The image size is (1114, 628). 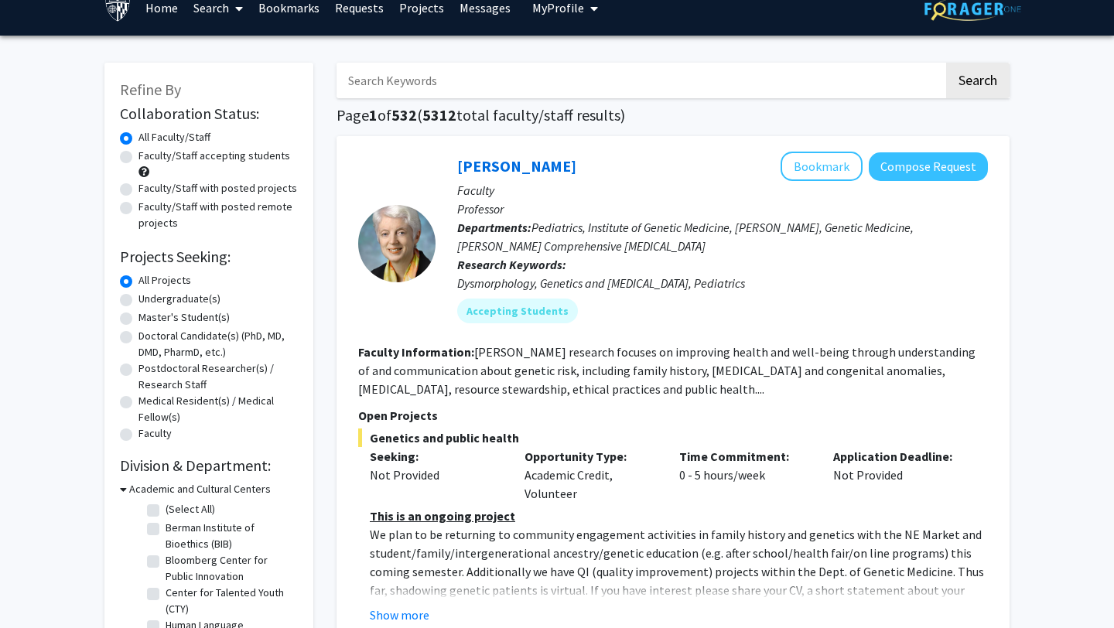 I want to click on label: Postdoctoral Researcher(s) / Research Staff, so click(x=218, y=377).